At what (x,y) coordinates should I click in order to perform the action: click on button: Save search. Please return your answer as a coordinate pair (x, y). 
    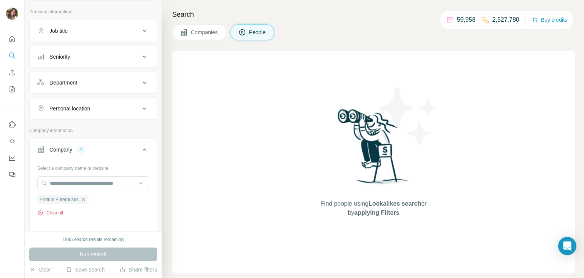
    Looking at the image, I should click on (85, 269).